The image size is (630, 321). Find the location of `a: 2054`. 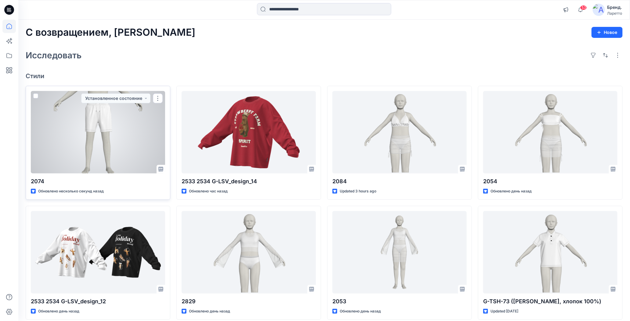

a: 2054 is located at coordinates (550, 132).